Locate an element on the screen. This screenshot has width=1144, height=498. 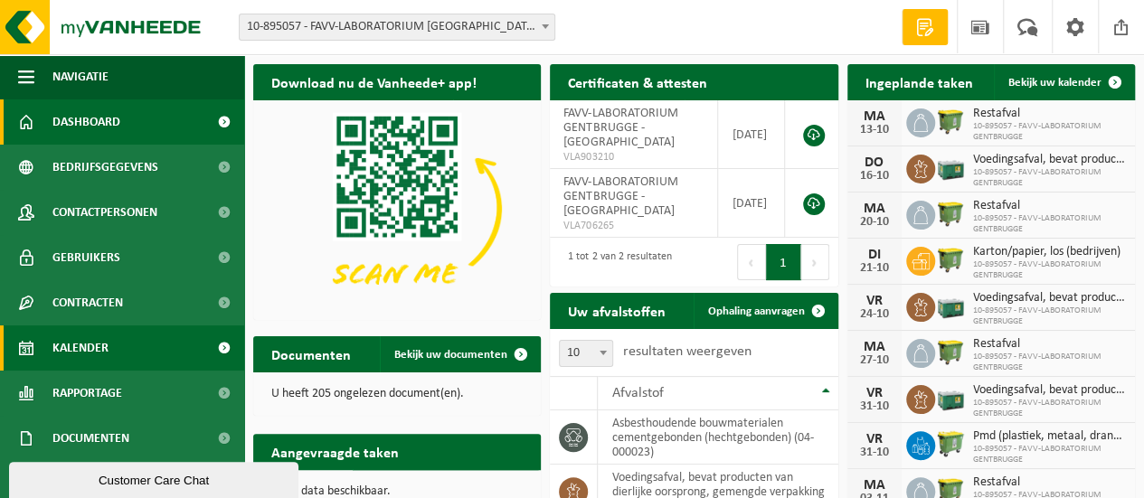
h2: Aangevraagde taken is located at coordinates (335, 451).